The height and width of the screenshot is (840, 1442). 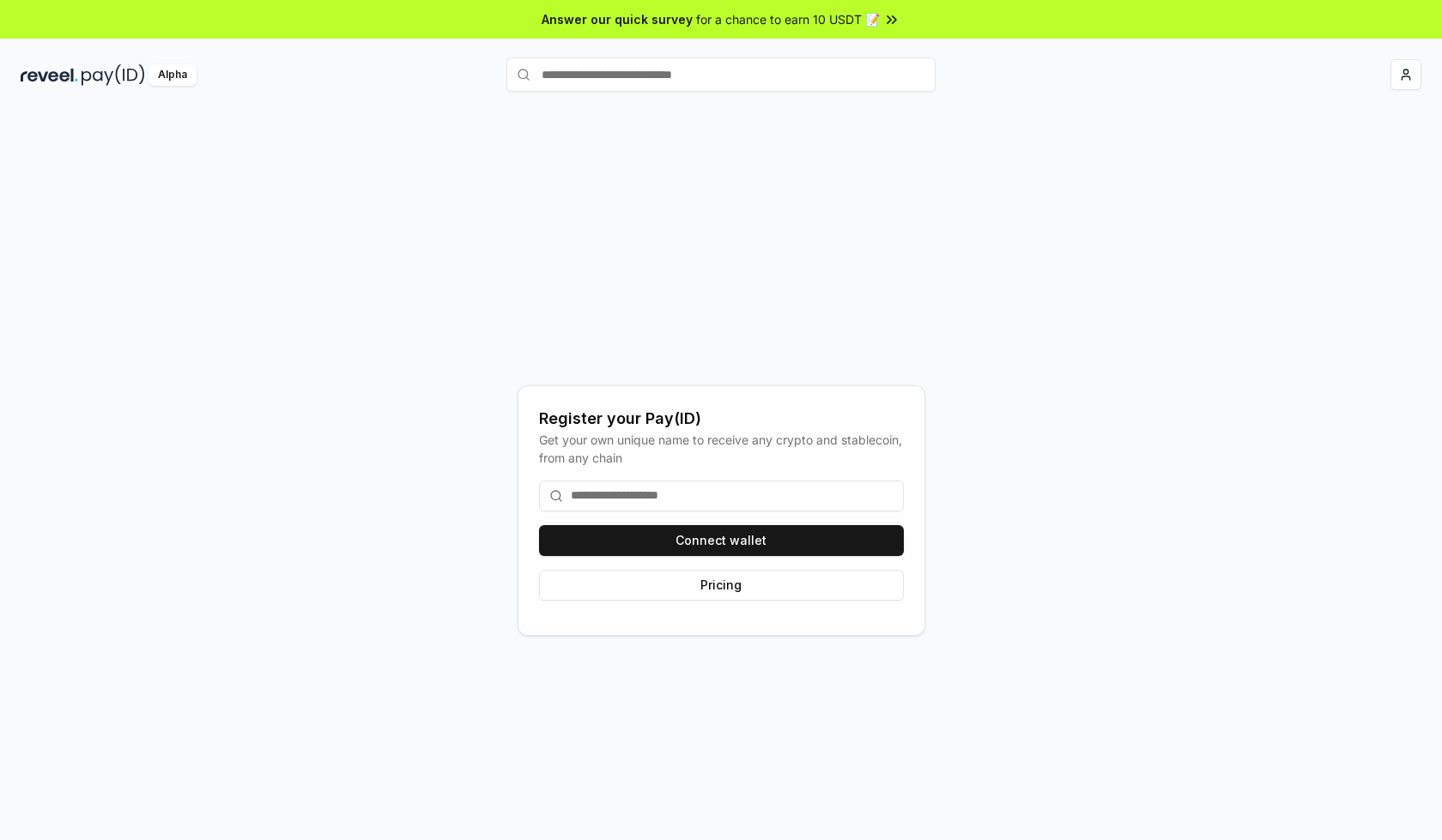 I want to click on div: Get your own unique name to receive any crypto and stablecoin, from any chain, so click(x=721, y=448).